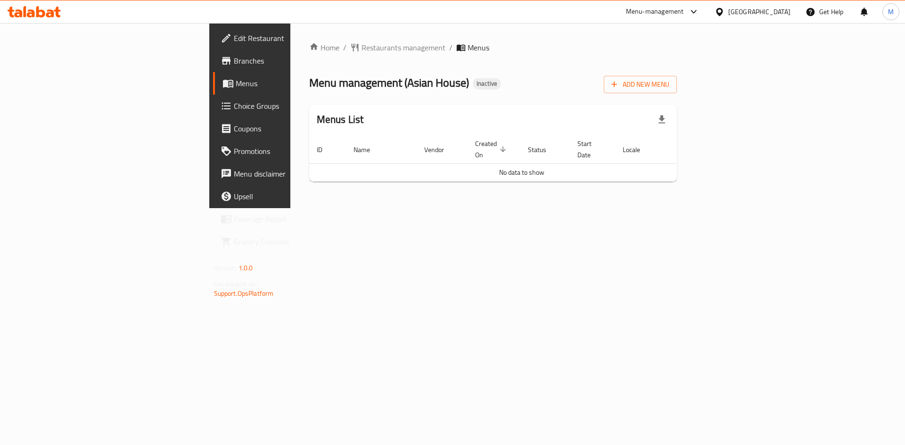 The height and width of the screenshot is (445, 905). I want to click on span: Inactive, so click(487, 83).